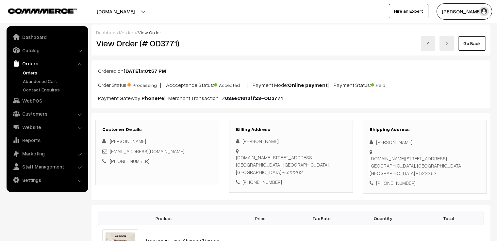 This screenshot has height=241, width=497. What do you see at coordinates (47, 50) in the screenshot?
I see `a: Catalog` at bounding box center [47, 50].